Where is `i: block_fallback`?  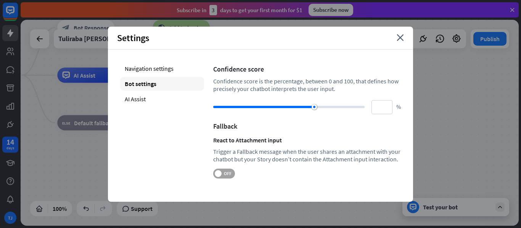
i: block_fallback is located at coordinates (66, 123).